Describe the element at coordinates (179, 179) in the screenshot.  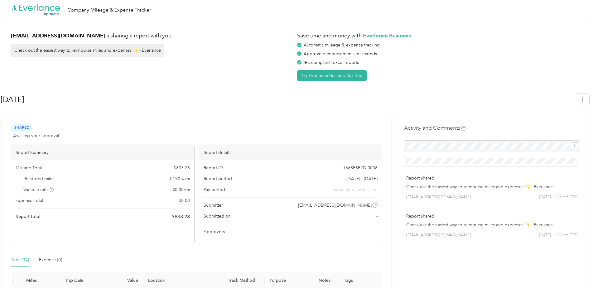
I see `span: 1,190.4 mi` at that location.